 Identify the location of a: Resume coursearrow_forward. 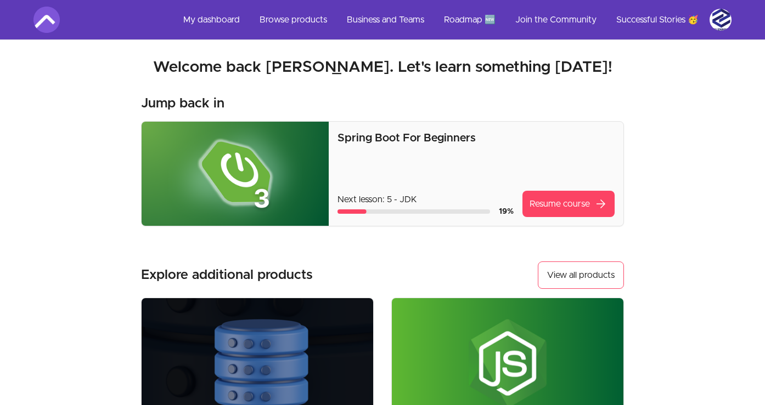
(568, 204).